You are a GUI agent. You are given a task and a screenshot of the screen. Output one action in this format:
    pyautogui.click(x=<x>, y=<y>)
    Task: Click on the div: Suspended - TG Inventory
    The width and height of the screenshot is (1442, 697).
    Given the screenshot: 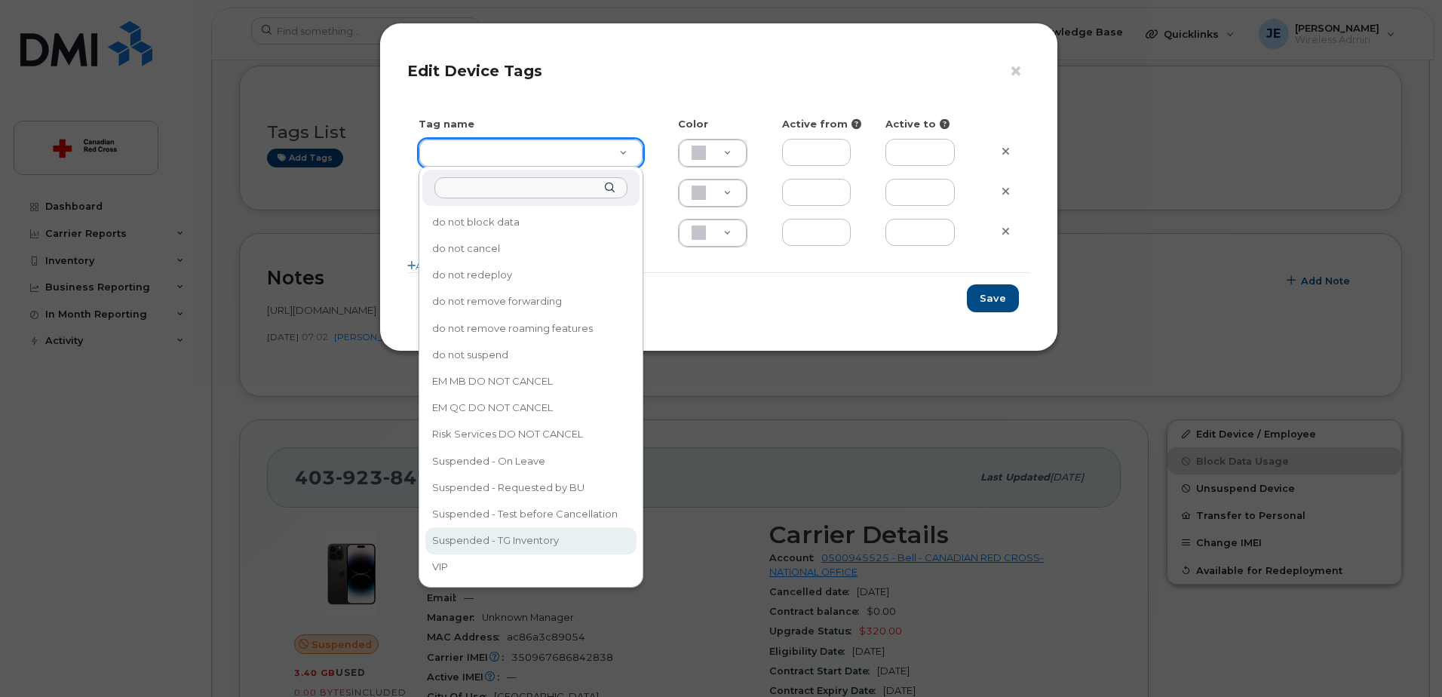 What is the action you would take?
    pyautogui.click(x=531, y=540)
    